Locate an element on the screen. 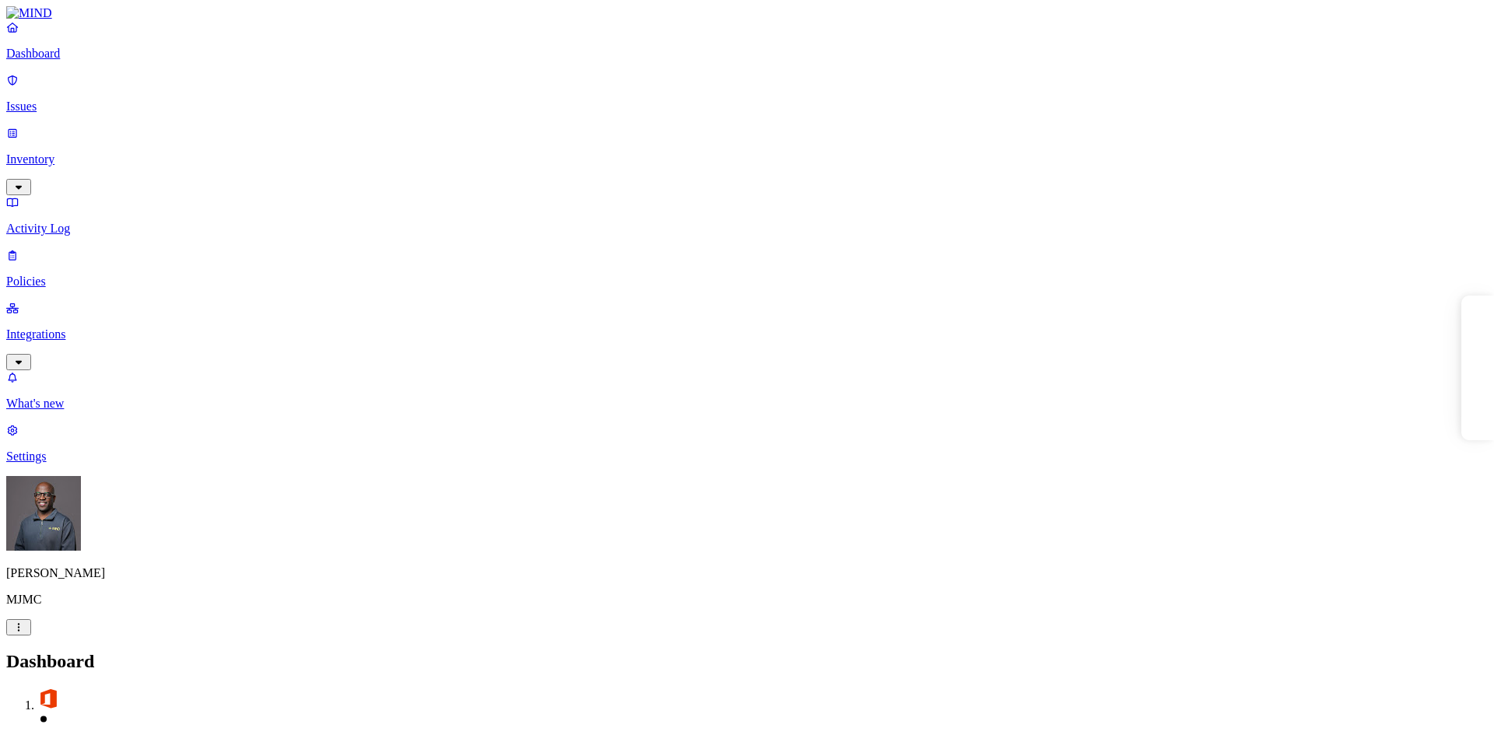  p: Issues is located at coordinates (747, 107).